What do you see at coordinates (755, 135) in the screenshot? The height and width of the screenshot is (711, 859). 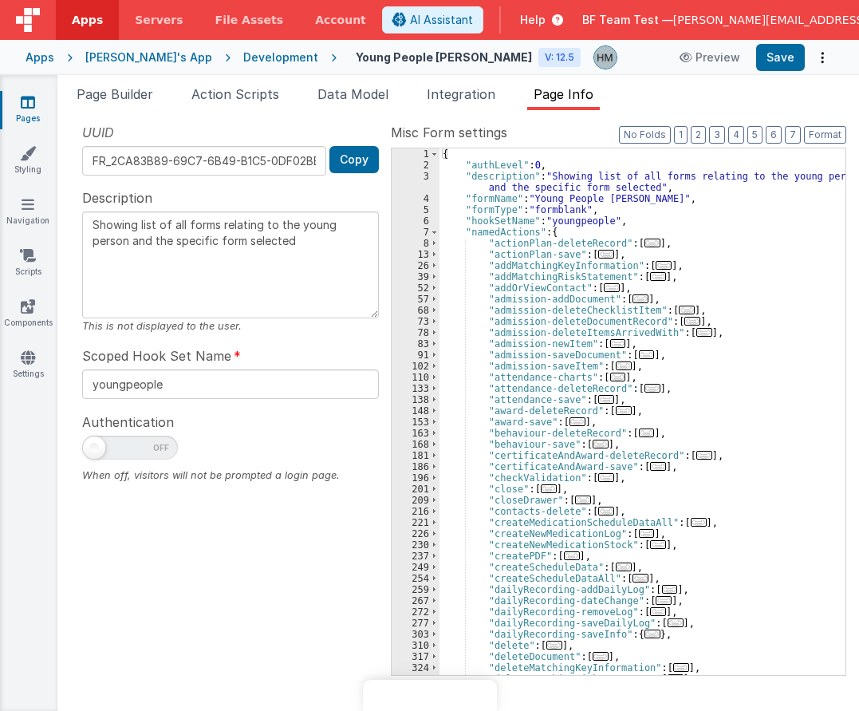 I see `button: 5` at bounding box center [755, 135].